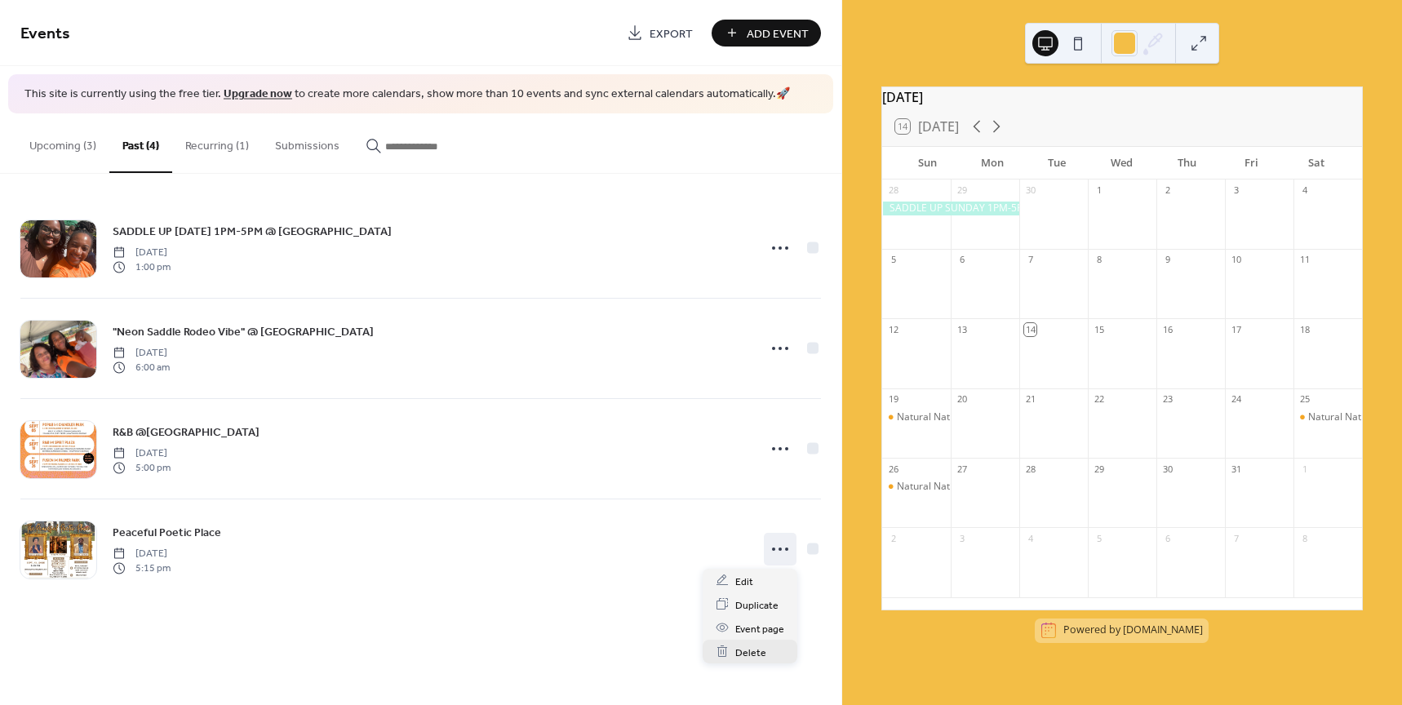 Image resolution: width=1402 pixels, height=705 pixels. I want to click on div: 18, so click(1304, 329).